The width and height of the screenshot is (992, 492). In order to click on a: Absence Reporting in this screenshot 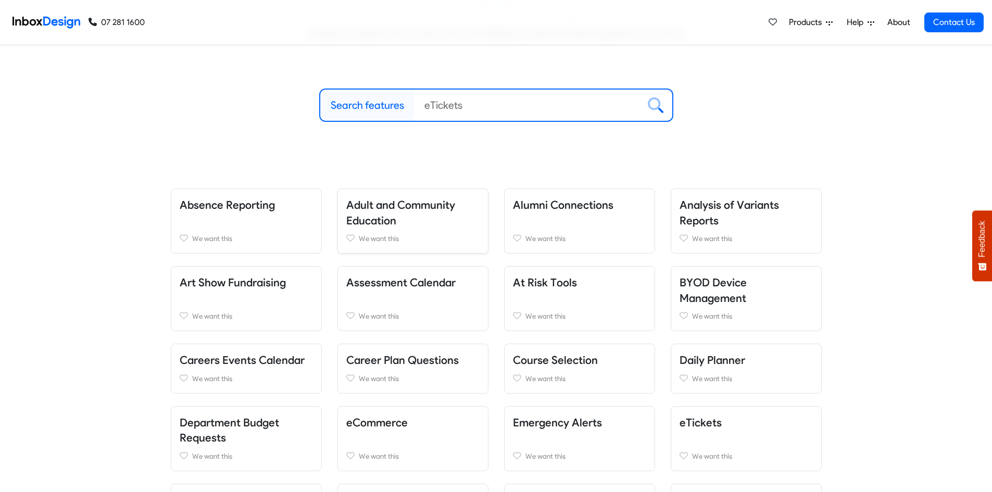, I will do `click(227, 205)`.